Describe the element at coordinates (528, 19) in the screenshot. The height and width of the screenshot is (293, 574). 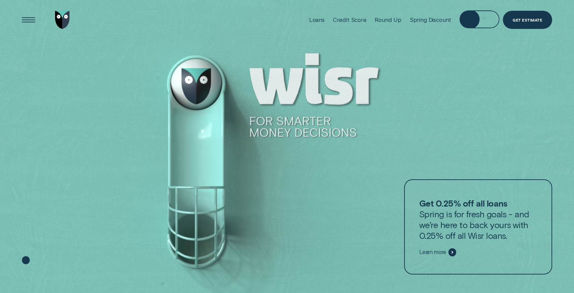
I see `a: Get Estimate` at that location.